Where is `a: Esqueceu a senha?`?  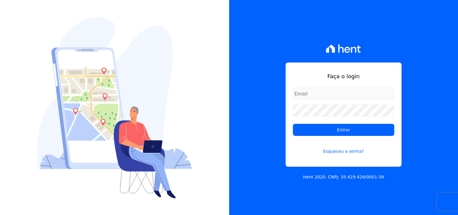 a: Esqueceu a senha? is located at coordinates (344, 148).